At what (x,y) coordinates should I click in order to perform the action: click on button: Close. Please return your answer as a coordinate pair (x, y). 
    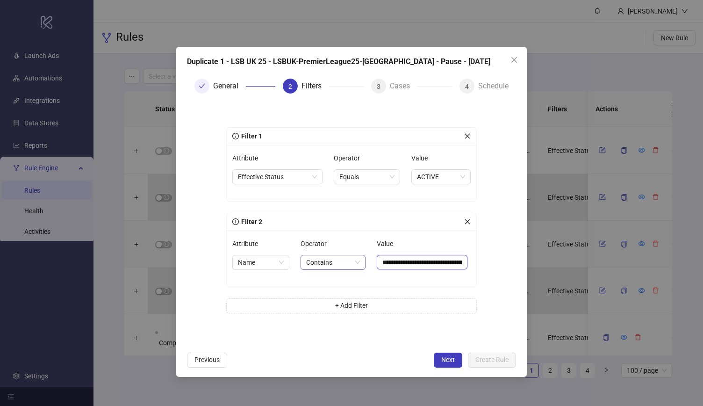
    Looking at the image, I should click on (514, 60).